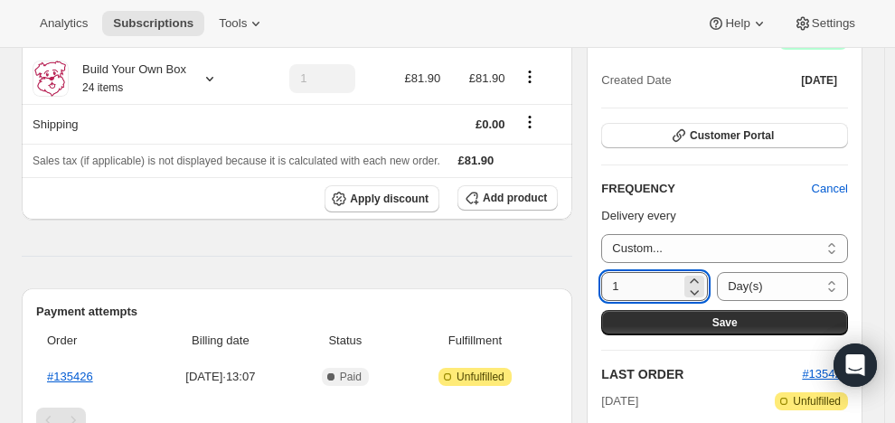 The image size is (895, 423). I want to click on span: Billing date, so click(220, 341).